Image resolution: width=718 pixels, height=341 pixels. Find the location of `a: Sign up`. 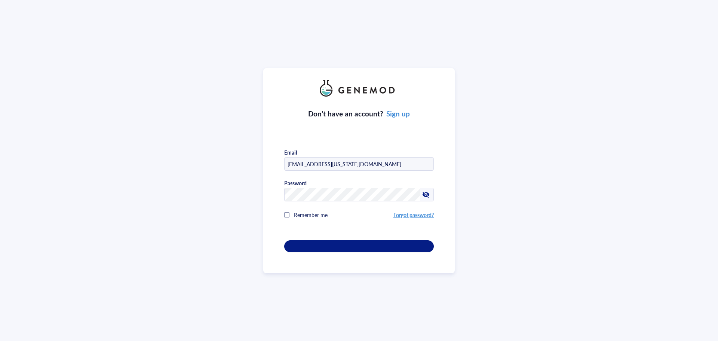

a: Sign up is located at coordinates (398, 113).